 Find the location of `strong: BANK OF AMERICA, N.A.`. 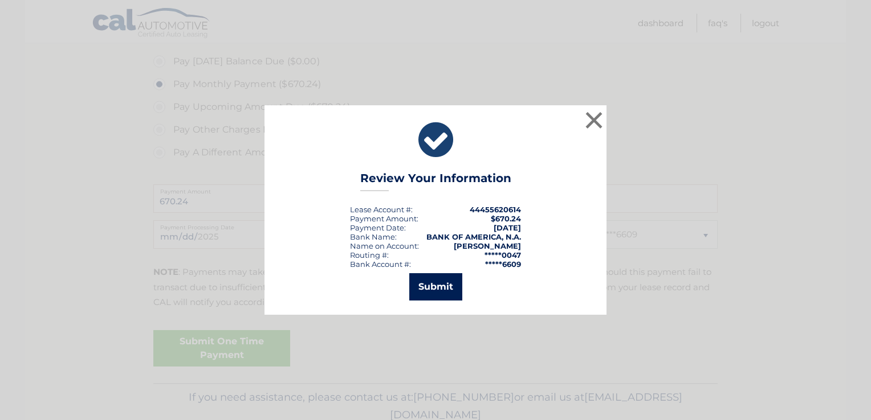

strong: BANK OF AMERICA, N.A. is located at coordinates (473, 237).